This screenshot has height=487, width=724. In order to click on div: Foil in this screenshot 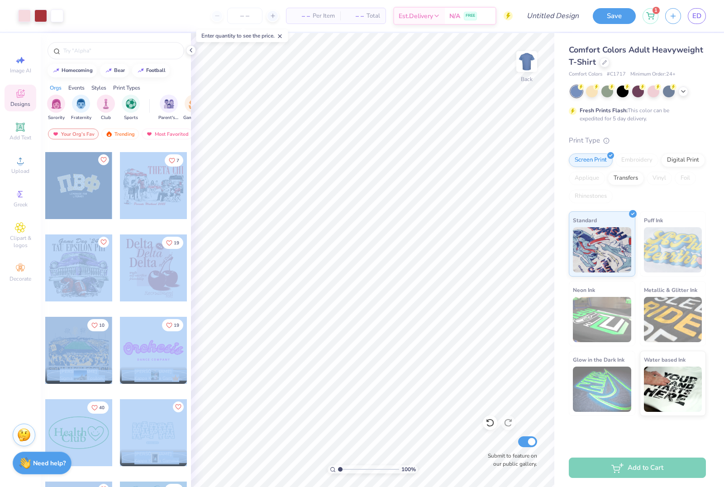, I will do `click(685, 178)`.